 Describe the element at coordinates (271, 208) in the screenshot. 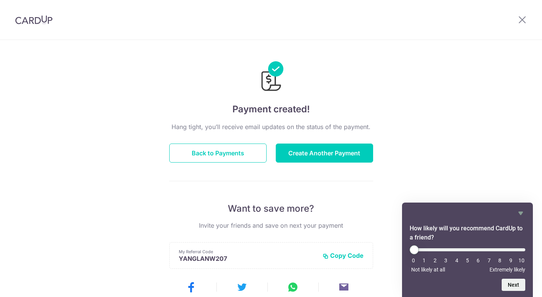

I see `p: Want to save more?` at that location.